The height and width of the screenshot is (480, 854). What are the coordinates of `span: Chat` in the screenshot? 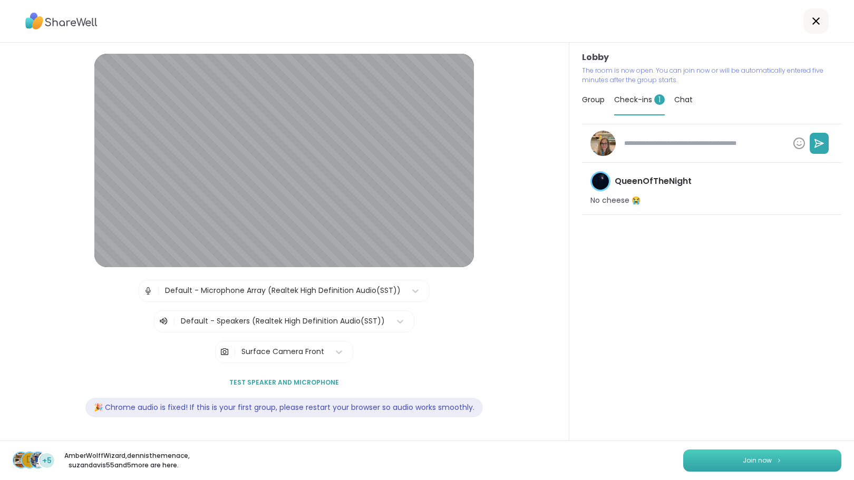 It's located at (683, 100).